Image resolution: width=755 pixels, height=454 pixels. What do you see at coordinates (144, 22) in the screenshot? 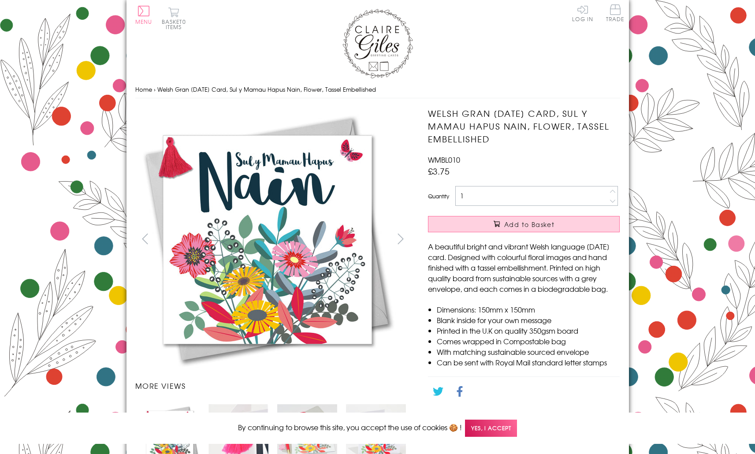
I see `span: Menu` at bounding box center [144, 22].